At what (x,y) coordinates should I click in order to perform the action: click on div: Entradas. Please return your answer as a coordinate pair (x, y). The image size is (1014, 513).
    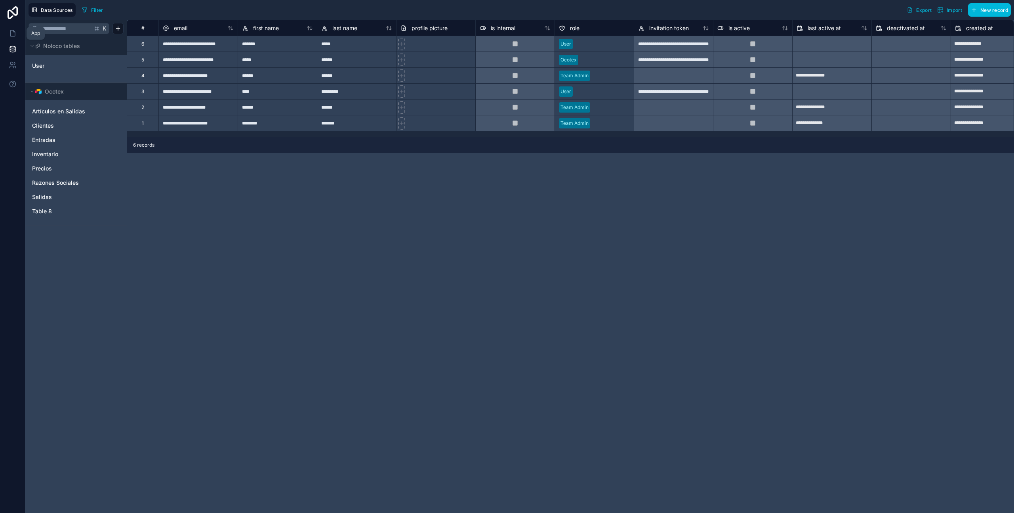
    Looking at the image, I should click on (76, 140).